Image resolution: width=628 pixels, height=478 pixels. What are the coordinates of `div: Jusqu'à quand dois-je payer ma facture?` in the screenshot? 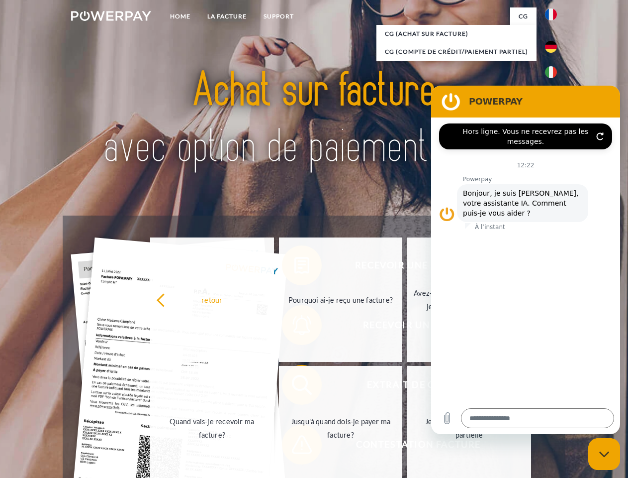 It's located at (341, 428).